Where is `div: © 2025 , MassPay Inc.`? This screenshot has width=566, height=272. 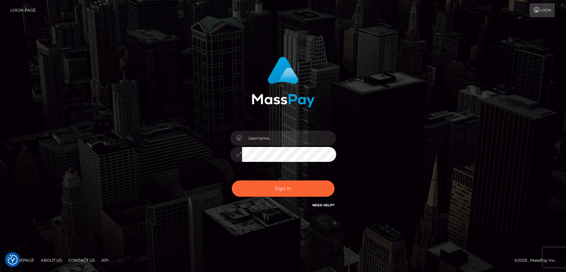
div: © 2025 , MassPay Inc. is located at coordinates (538, 260).